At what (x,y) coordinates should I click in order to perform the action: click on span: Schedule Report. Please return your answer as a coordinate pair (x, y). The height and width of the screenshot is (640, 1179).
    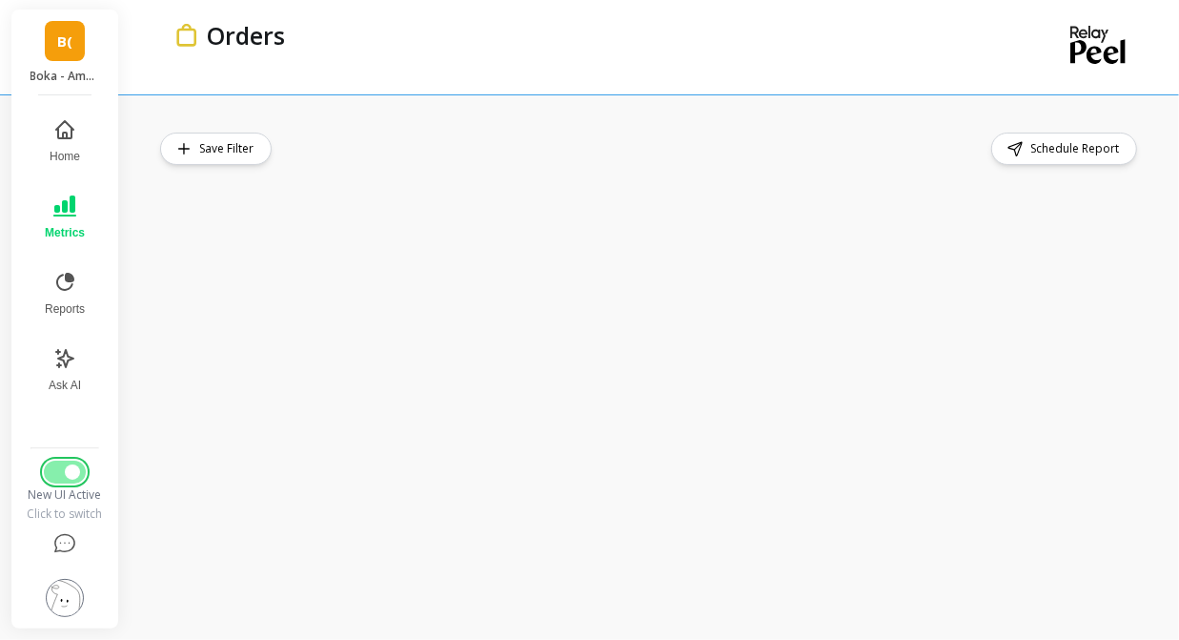
    Looking at the image, I should click on (1077, 149).